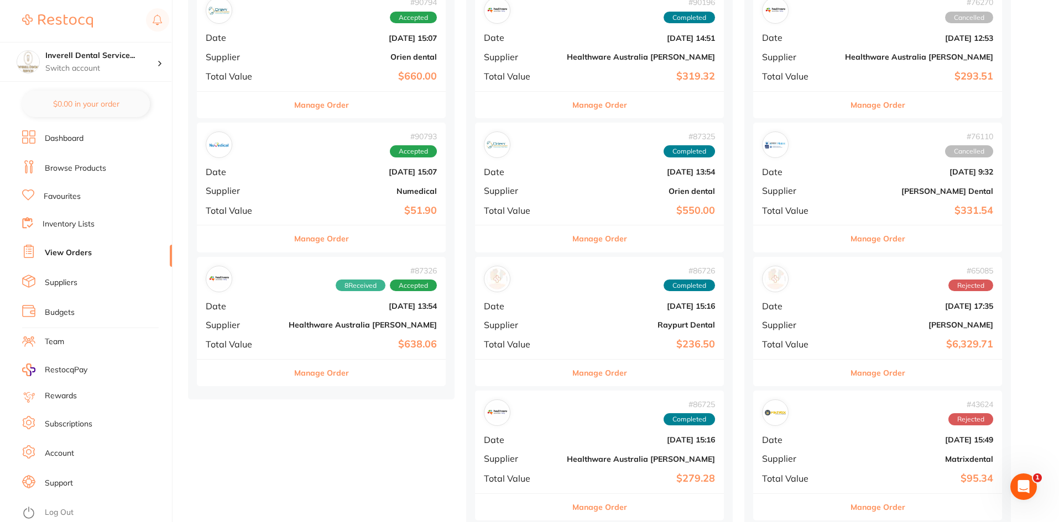  What do you see at coordinates (919, 76) in the screenshot?
I see `b: $293.51` at bounding box center [919, 76].